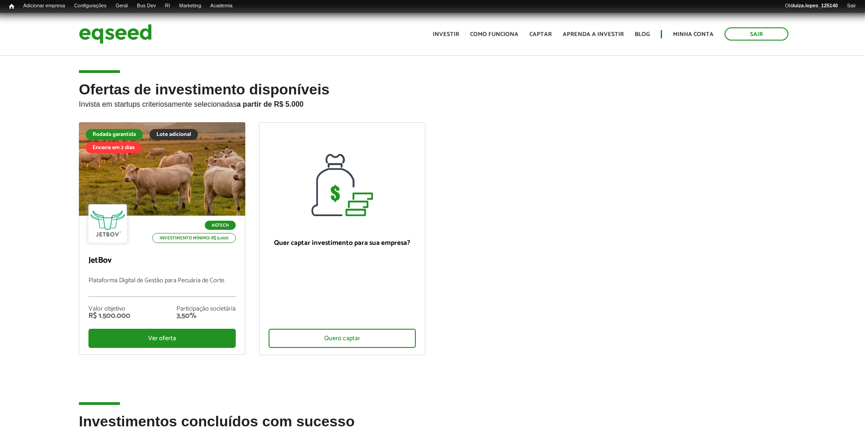  I want to click on a: Rodada garantida Lote adicional Encerra em 2 dias Agtech Investimento mínimo: R$ 5.000 JetBov Pla..., so click(162, 238).